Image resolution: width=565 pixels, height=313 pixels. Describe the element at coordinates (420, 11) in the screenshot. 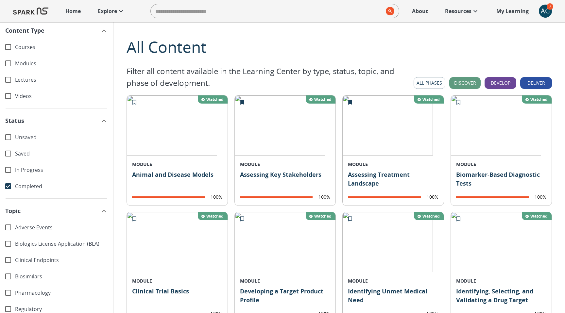

I see `a: About` at that location.